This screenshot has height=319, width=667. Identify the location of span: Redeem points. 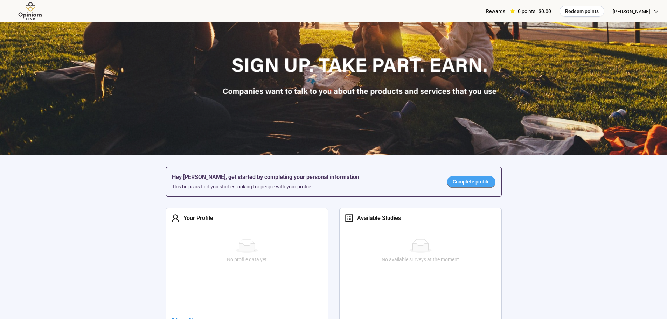
(582, 11).